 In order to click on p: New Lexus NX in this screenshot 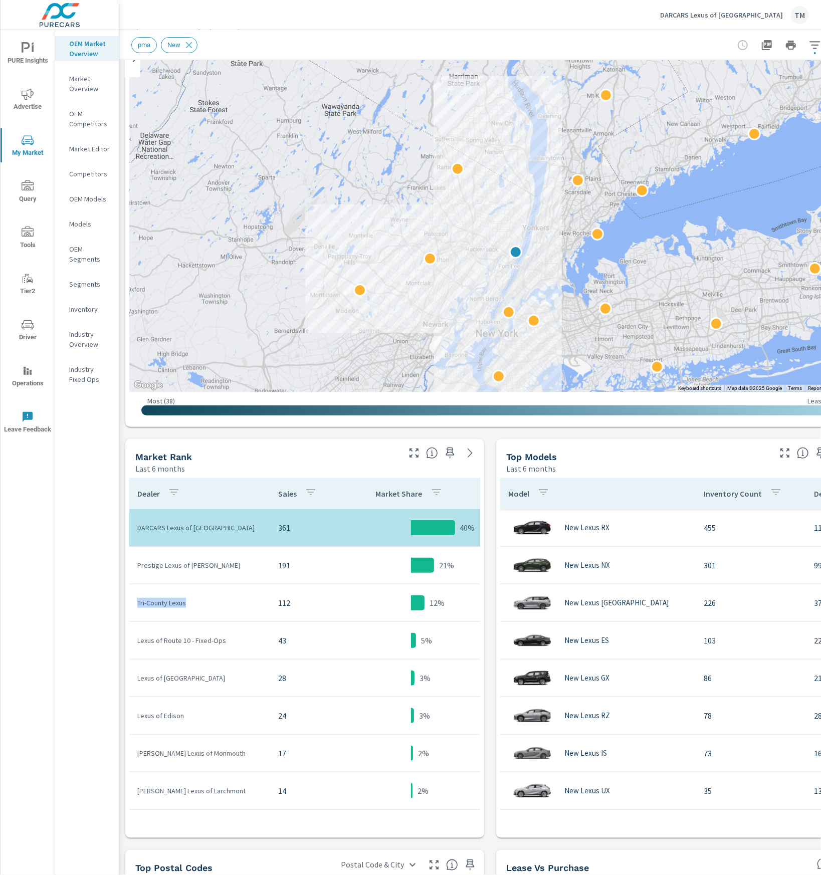, I will do `click(587, 565)`.